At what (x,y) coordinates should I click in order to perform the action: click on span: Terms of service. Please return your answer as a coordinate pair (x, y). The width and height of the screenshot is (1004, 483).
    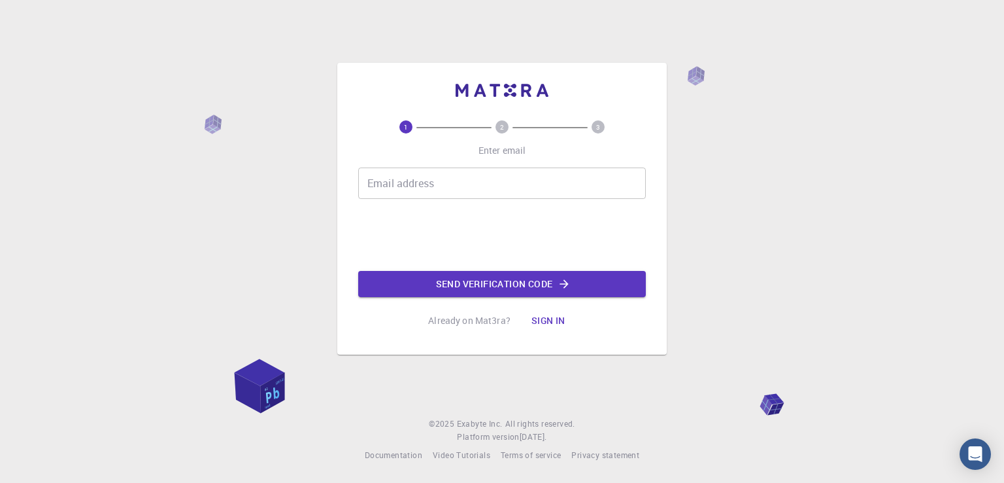
    Looking at the image, I should click on (531, 454).